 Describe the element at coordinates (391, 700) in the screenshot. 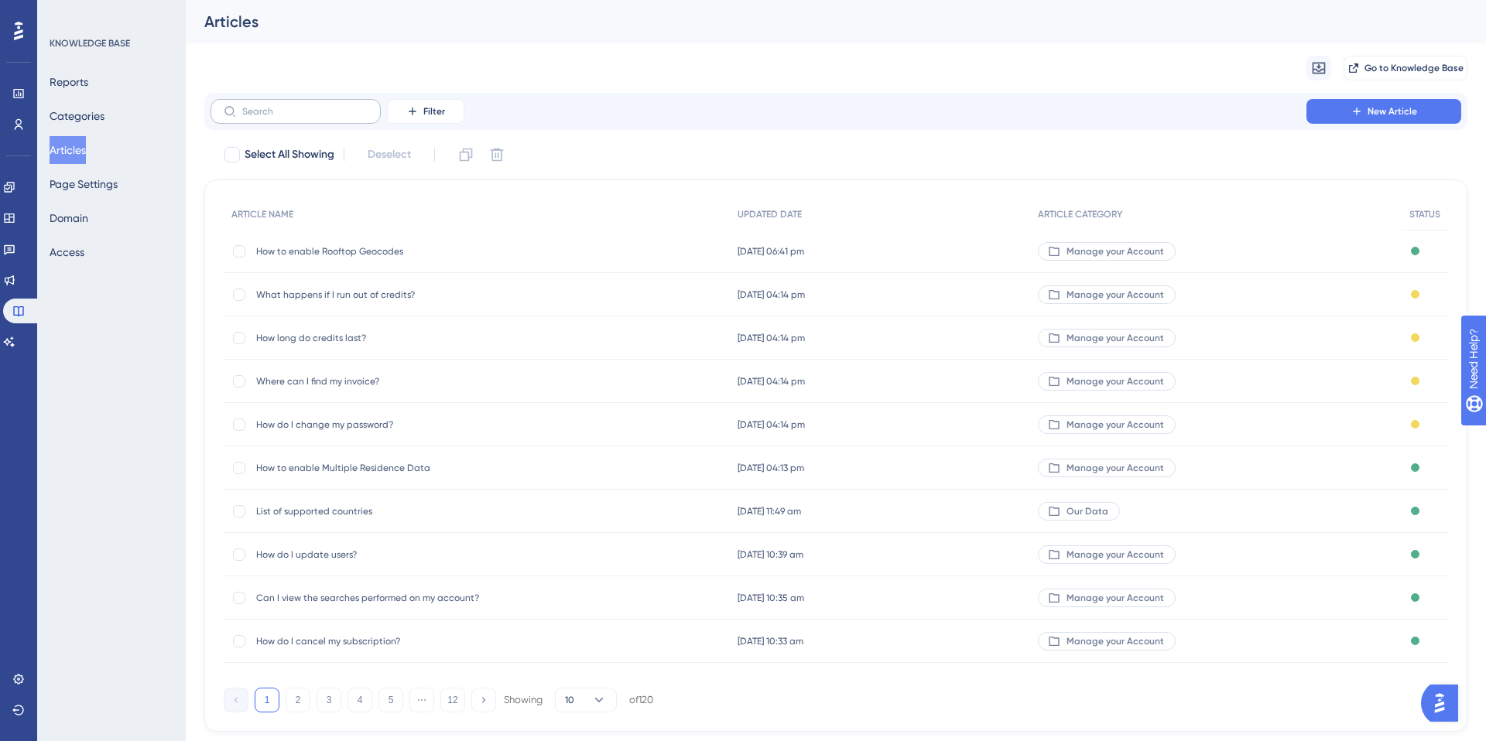

I see `button: 5` at that location.